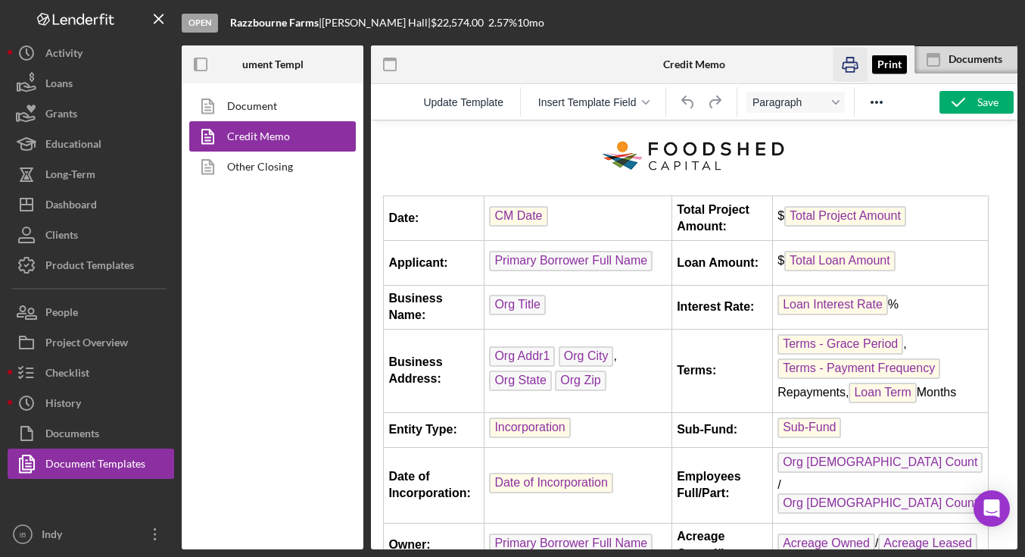 This screenshot has height=557, width=1025. I want to click on span: Total Loan Amount, so click(469, 140).